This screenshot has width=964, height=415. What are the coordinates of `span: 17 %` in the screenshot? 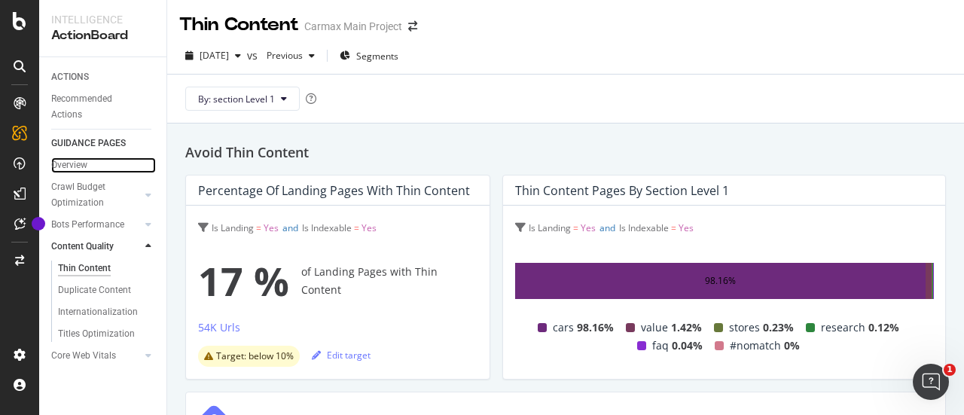 It's located at (243, 281).